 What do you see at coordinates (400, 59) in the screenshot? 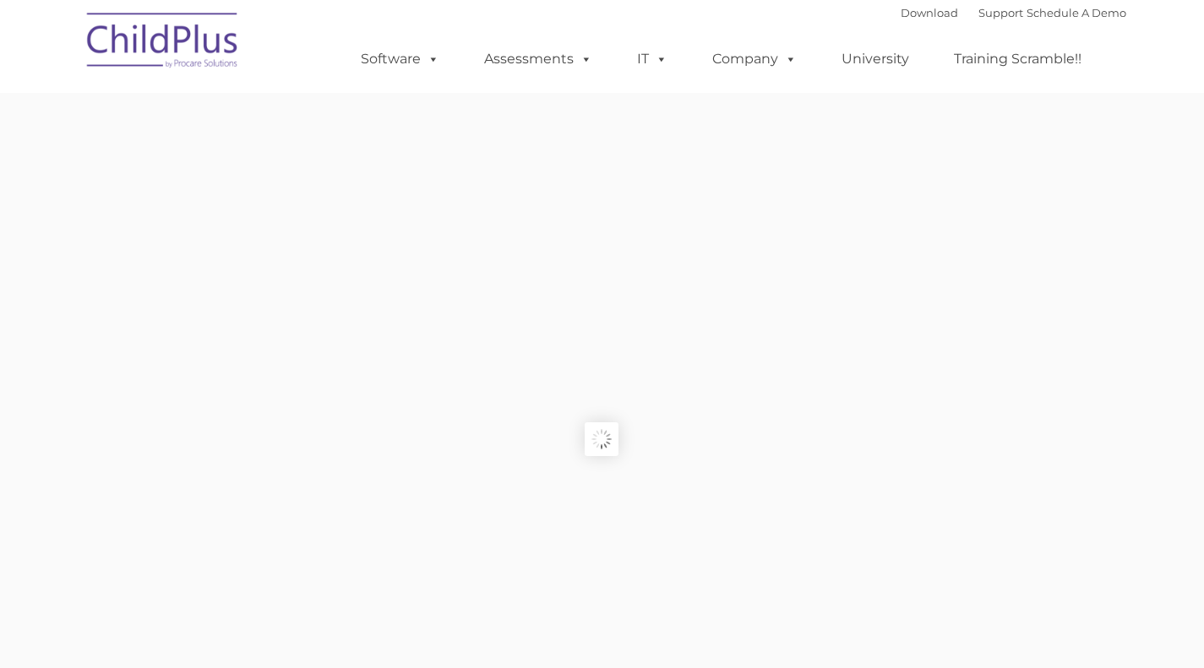
I see `a: Software` at bounding box center [400, 59].